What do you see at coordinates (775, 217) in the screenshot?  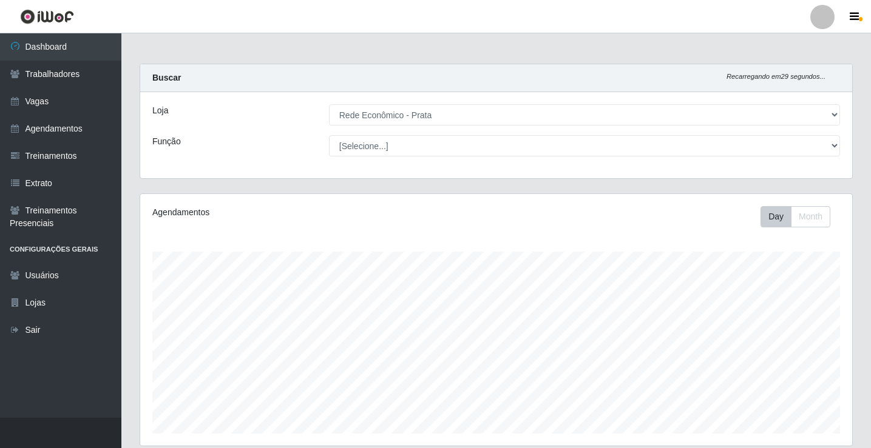 I see `button: Day` at bounding box center [775, 217].